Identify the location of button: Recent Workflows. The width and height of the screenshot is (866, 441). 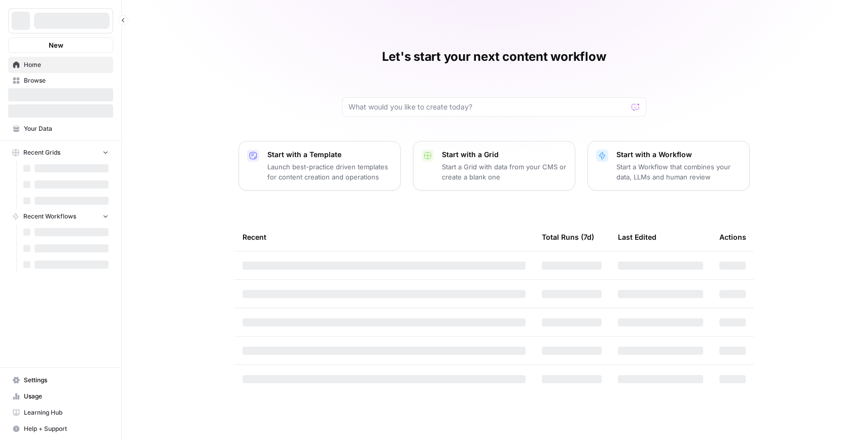
(60, 217).